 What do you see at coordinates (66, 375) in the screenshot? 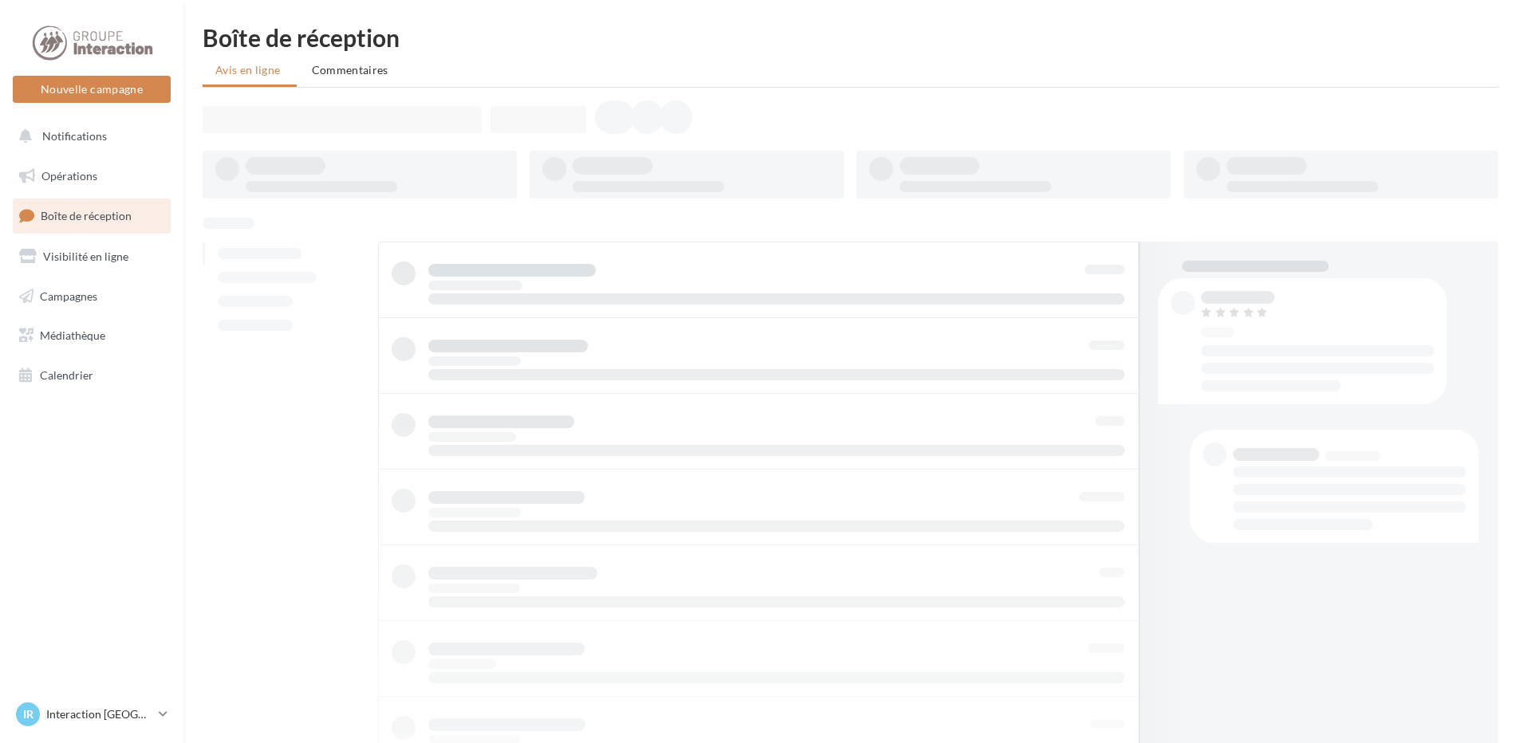
I see `span: Calendrier` at bounding box center [66, 375].